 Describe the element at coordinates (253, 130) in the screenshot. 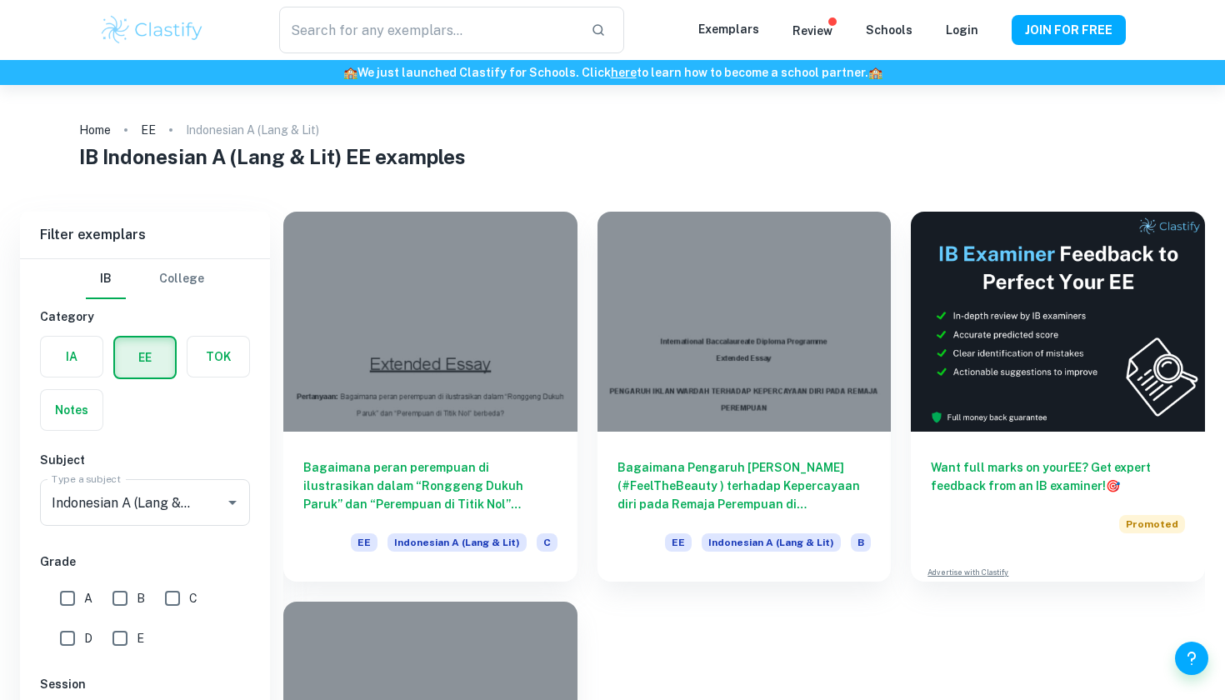

I see `p: Indonesian A (Lang & Lit)` at that location.